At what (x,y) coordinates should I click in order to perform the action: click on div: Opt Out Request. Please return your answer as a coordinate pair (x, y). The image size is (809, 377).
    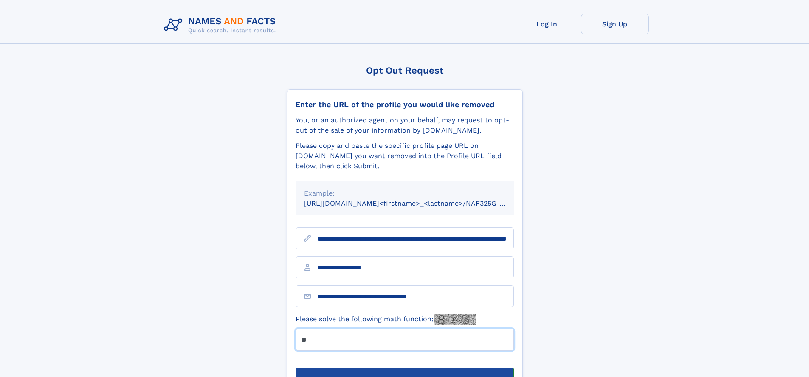
    Looking at the image, I should click on (405, 70).